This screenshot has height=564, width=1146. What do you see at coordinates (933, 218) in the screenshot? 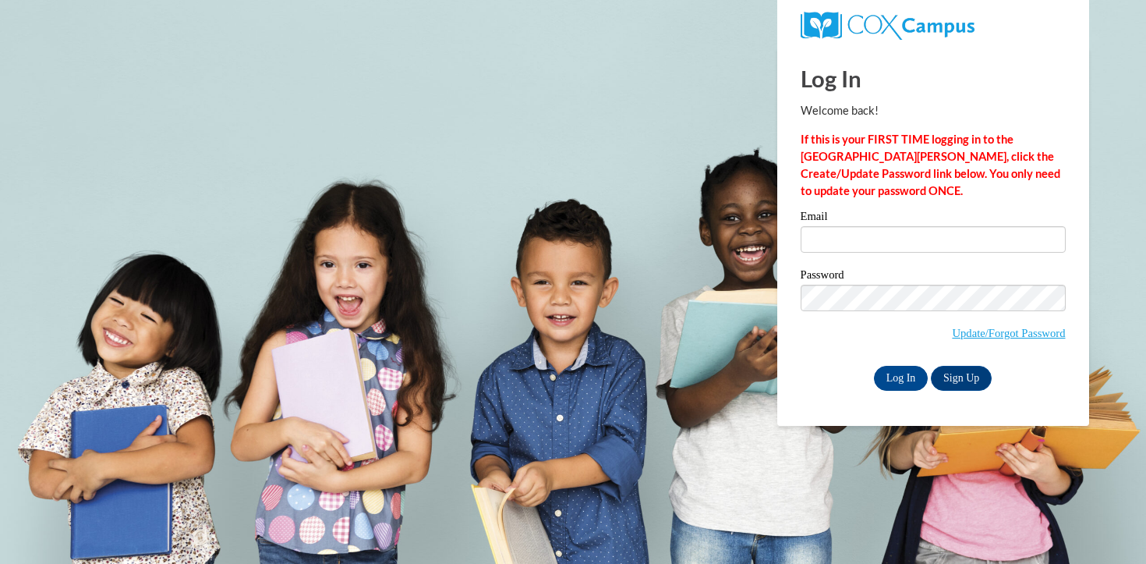
I see `label: Email` at bounding box center [933, 218].